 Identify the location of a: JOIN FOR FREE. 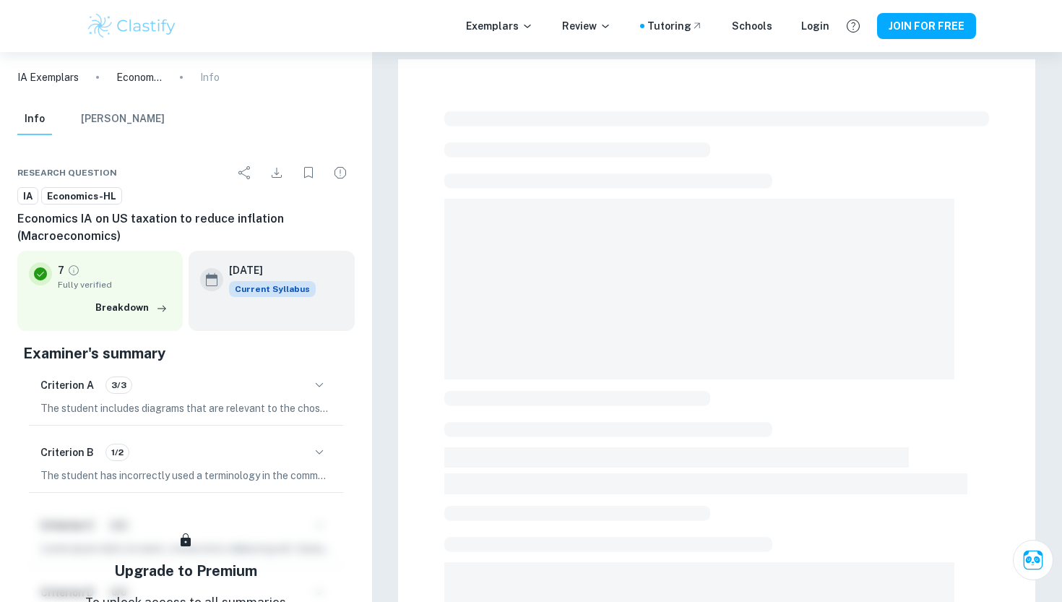
(926, 26).